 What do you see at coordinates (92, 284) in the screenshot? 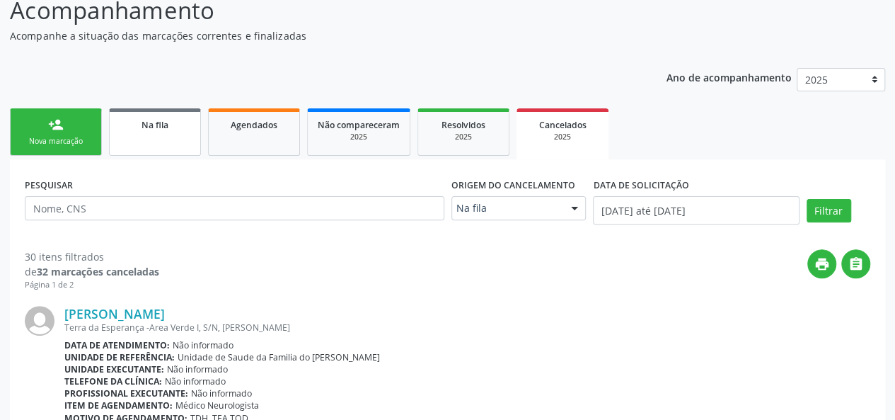
I see `div: Página 1 de 2` at bounding box center [92, 284].